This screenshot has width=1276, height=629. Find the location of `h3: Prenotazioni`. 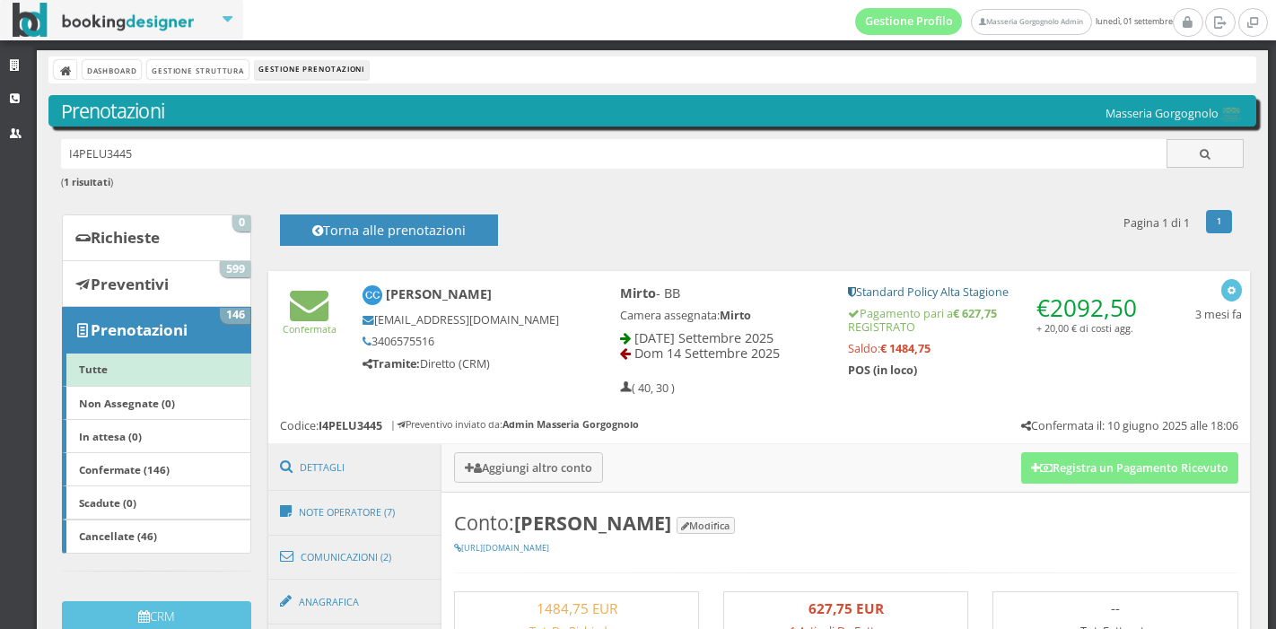

h3: Prenotazioni is located at coordinates (652, 111).